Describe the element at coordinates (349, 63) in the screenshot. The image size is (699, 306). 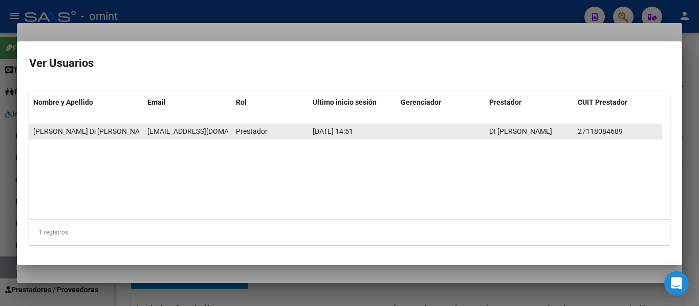
I see `h2: Ver Usuarios` at that location.